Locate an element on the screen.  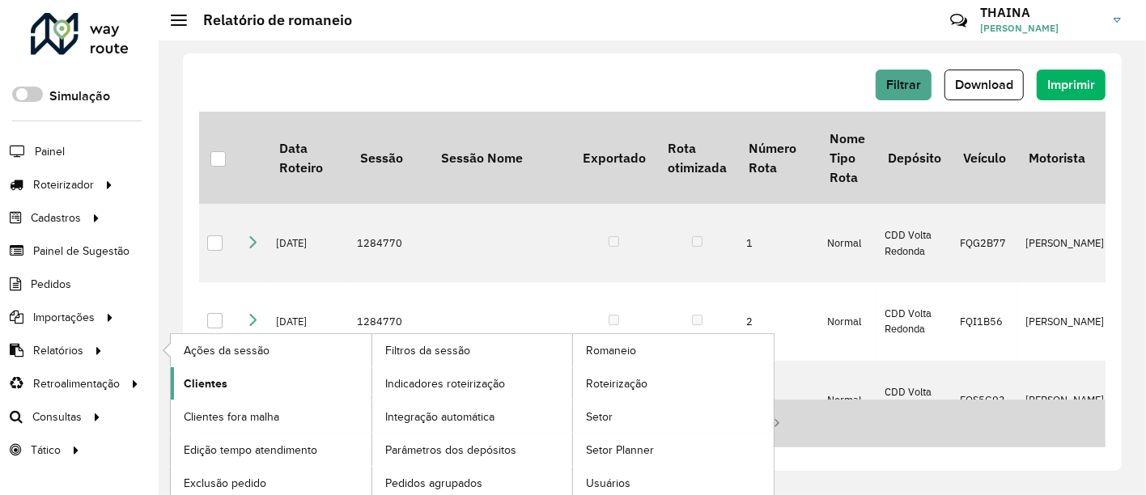
a: Setor Planner is located at coordinates (674, 450).